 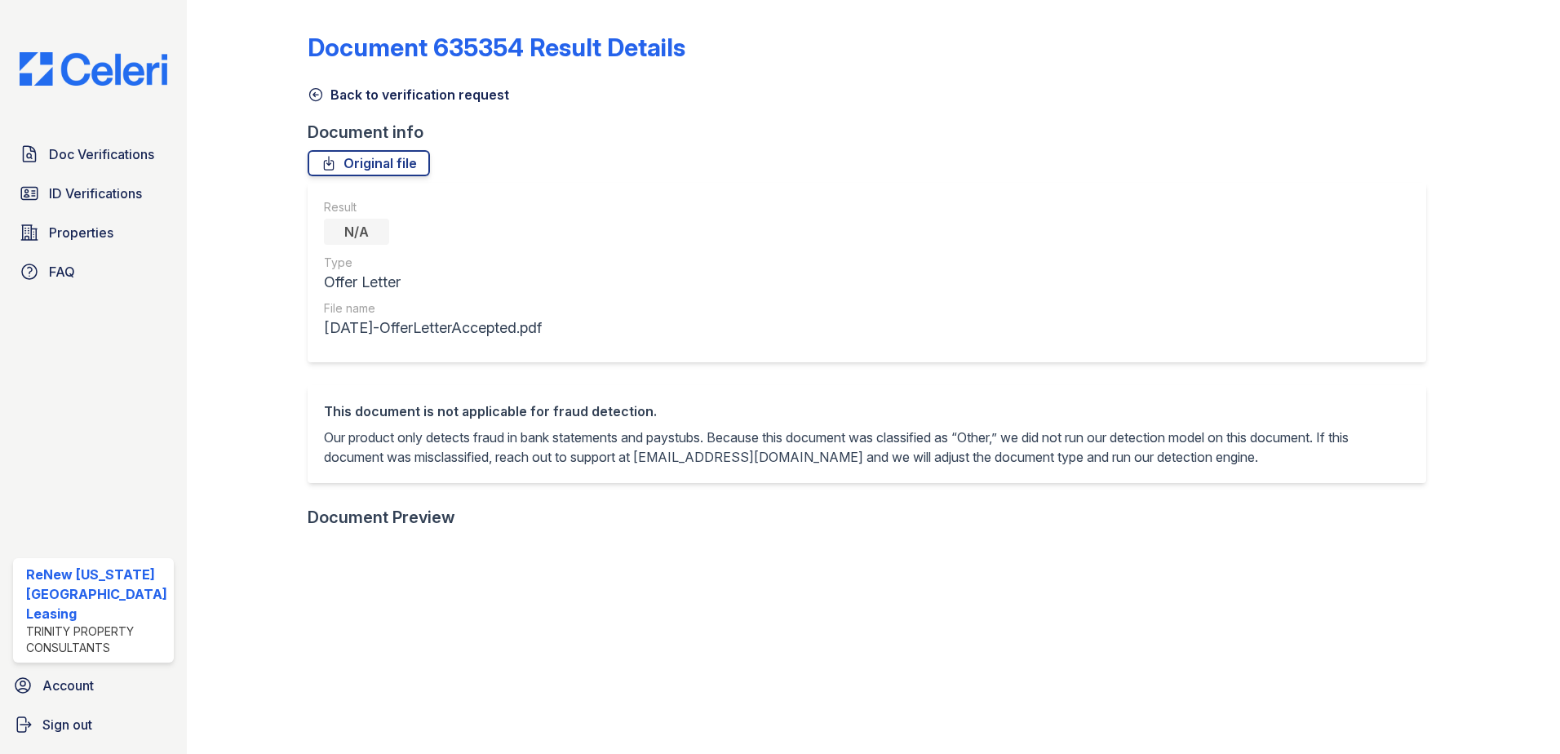 What do you see at coordinates (95, 193) in the screenshot?
I see `span: ID Verifications` at bounding box center [95, 193].